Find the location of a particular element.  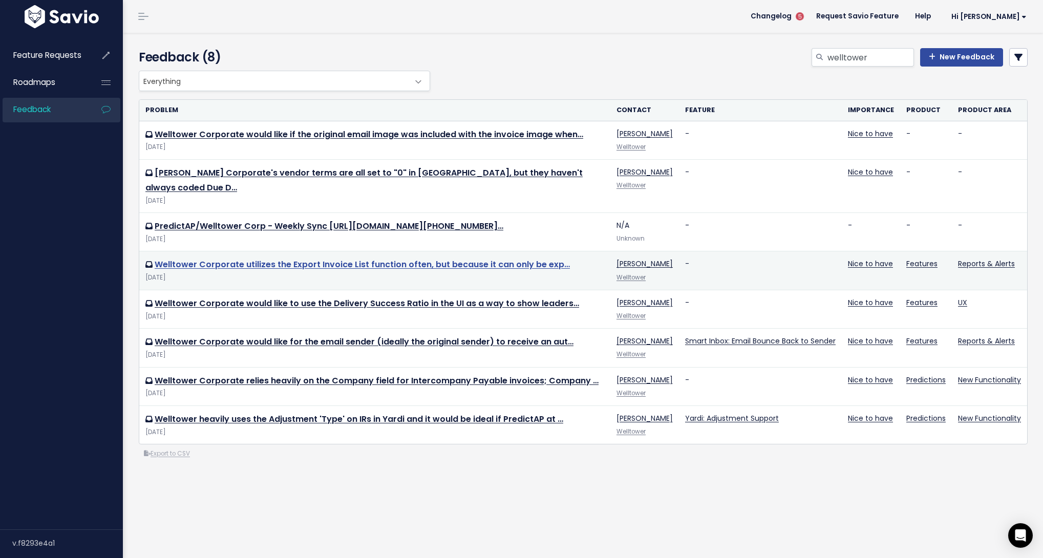

th: Contact is located at coordinates (645, 110).